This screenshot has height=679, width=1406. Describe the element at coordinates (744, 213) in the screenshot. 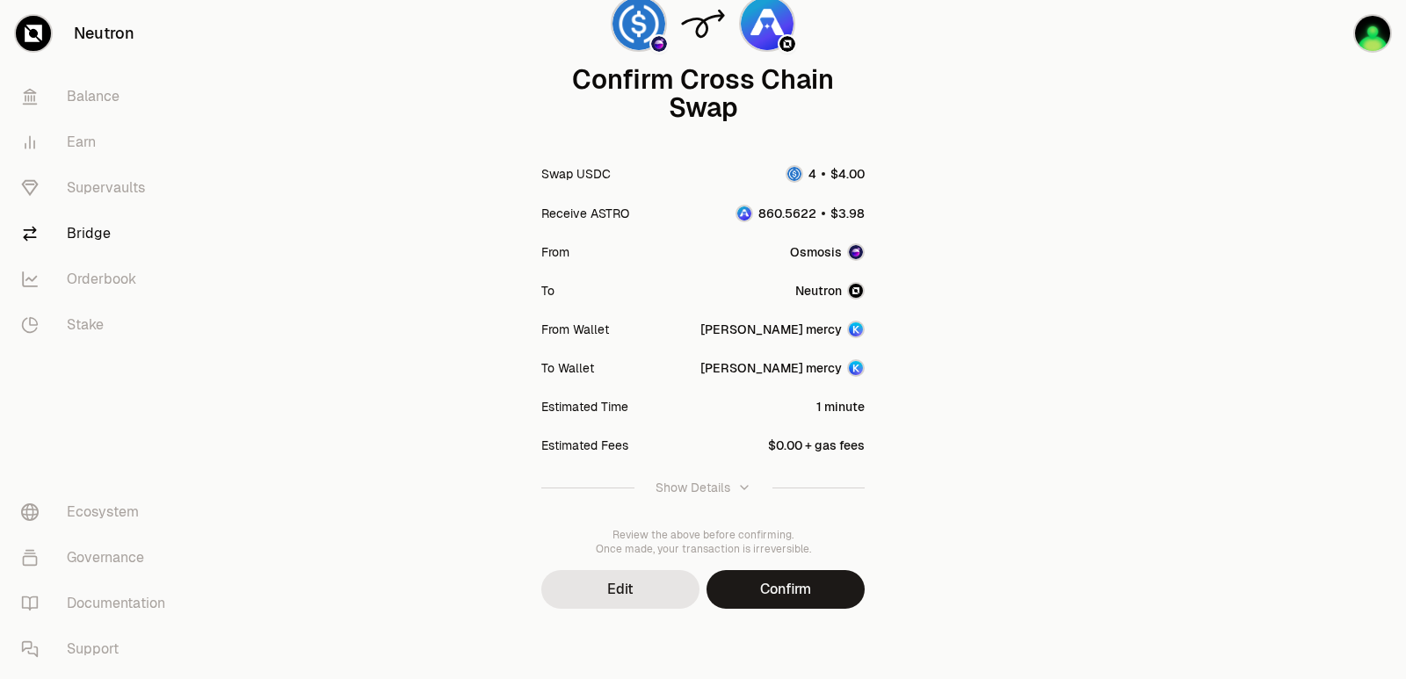

I see `img: ASTRO Logo` at that location.